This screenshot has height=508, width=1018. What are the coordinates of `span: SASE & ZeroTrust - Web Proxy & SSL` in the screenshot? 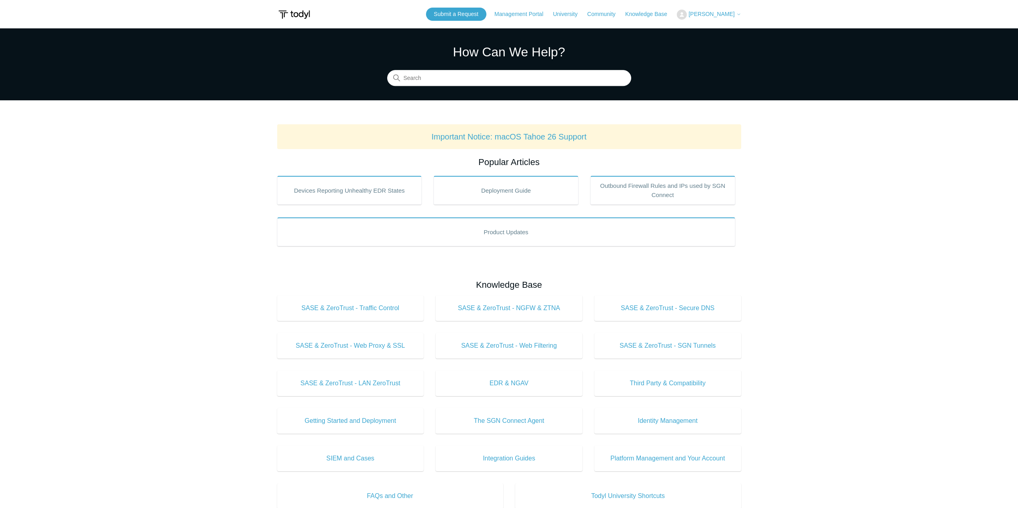 It's located at (350, 346).